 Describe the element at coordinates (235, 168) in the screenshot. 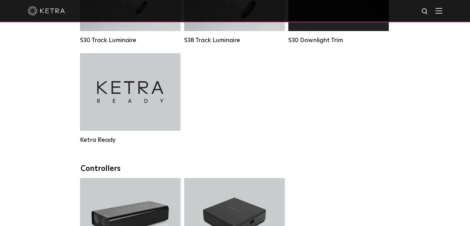

I see `div: Controllers` at that location.